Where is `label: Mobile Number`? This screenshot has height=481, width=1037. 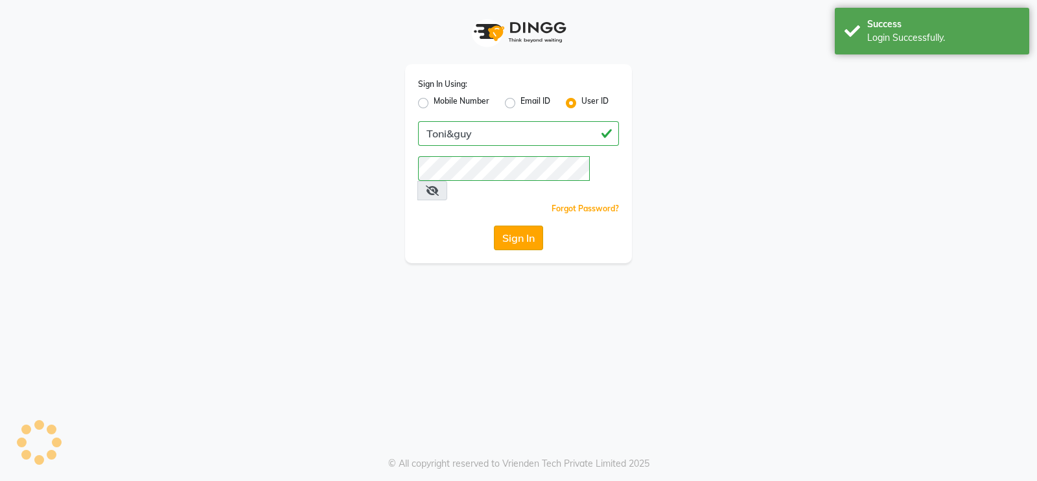
label: Mobile Number is located at coordinates (461, 103).